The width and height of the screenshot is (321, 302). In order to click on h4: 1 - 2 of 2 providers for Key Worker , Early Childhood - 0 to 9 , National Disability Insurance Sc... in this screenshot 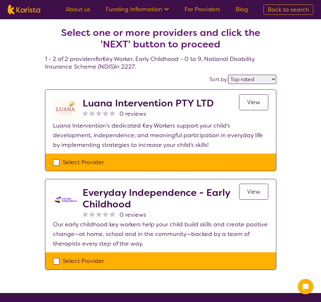, I will do `click(160, 41)`.